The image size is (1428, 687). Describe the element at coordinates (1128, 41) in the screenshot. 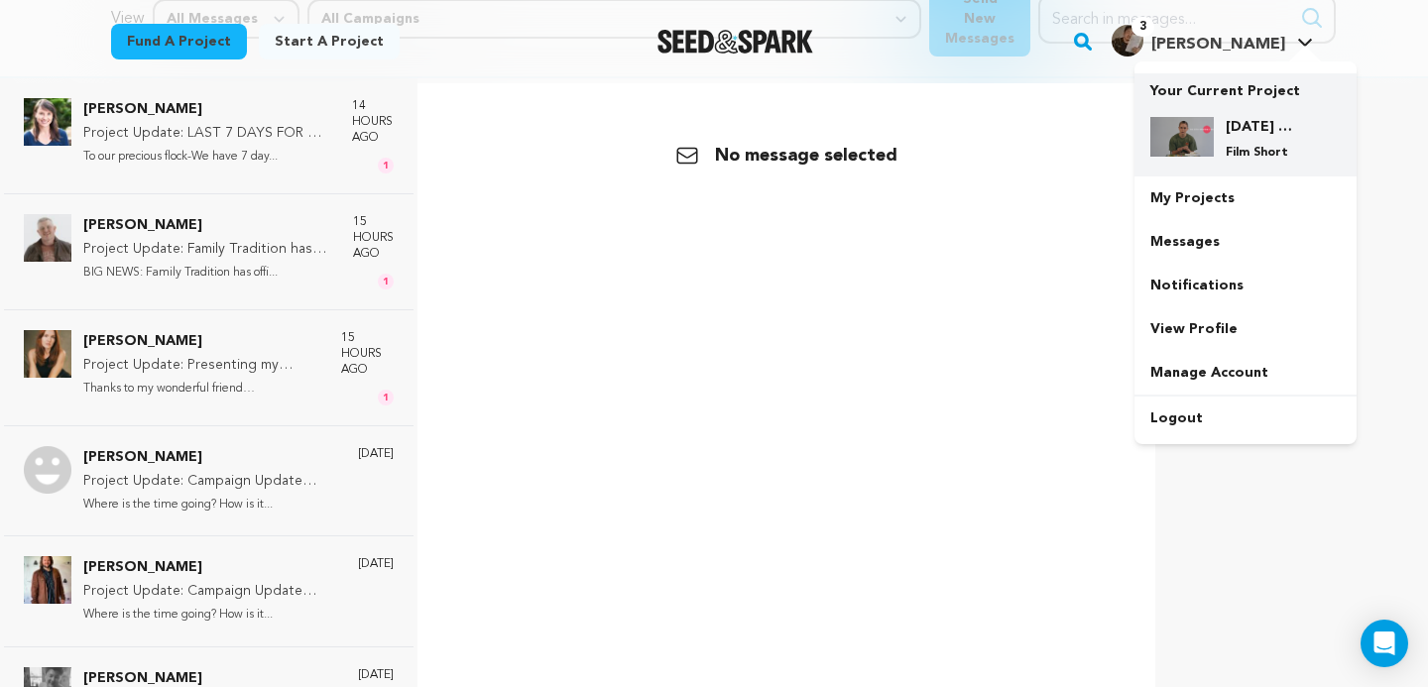

I see `img: 316d3da9df4eed46.jpg` at that location.